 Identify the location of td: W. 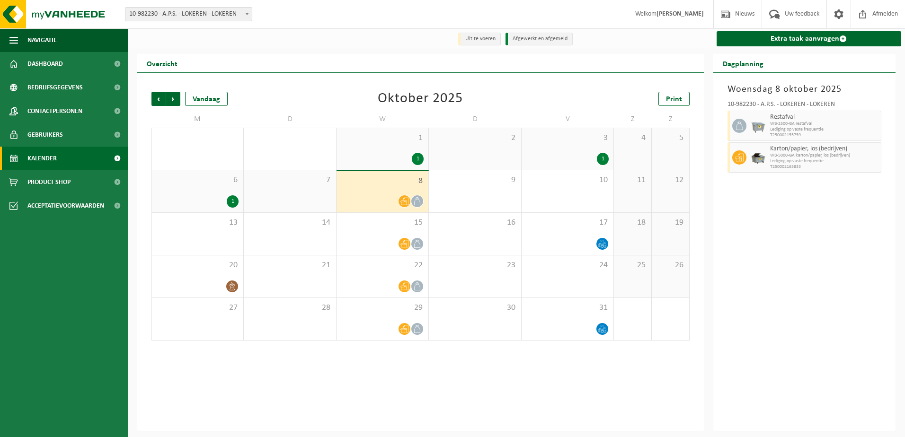
(383, 119).